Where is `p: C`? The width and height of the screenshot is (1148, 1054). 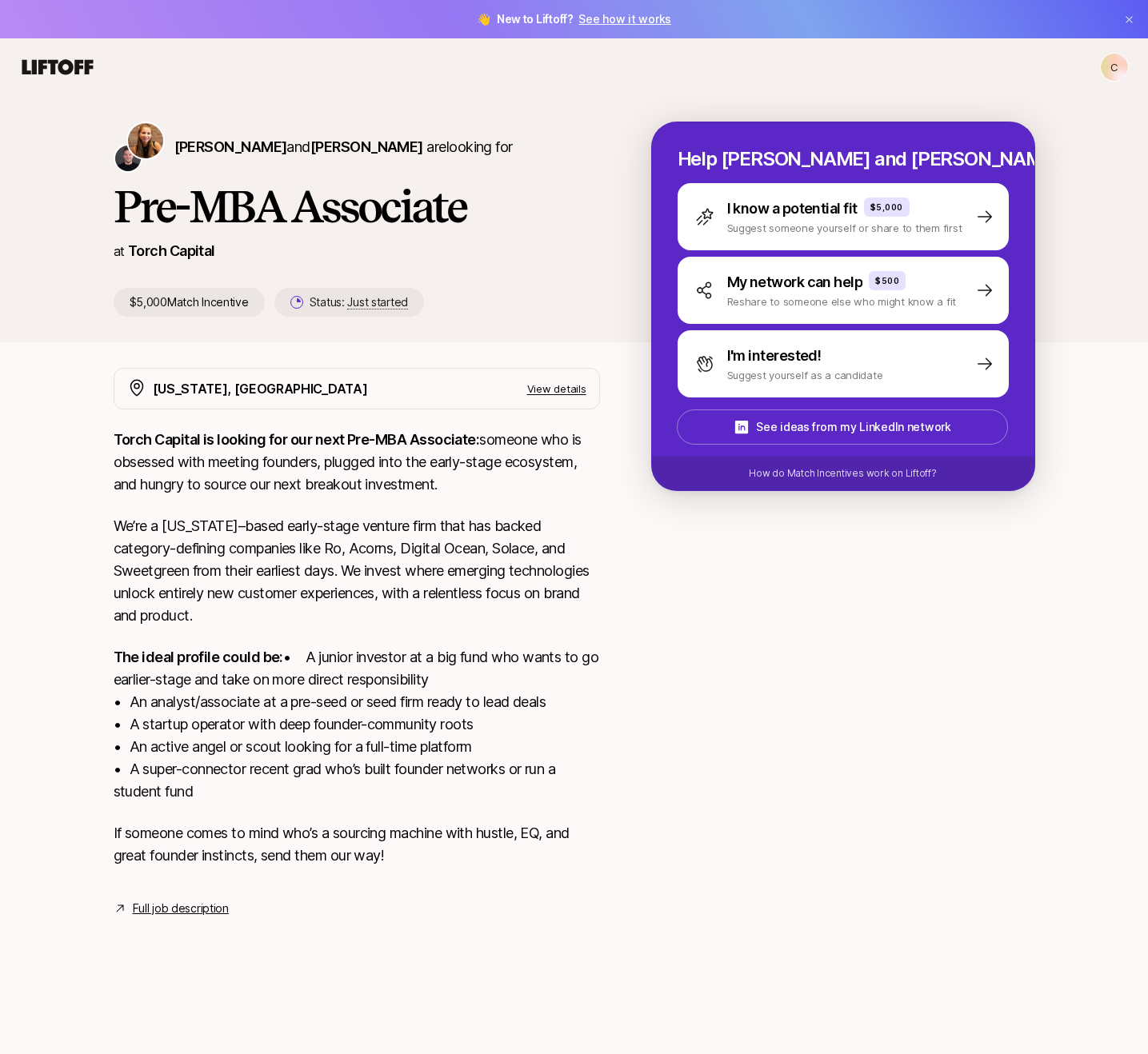 p: C is located at coordinates (1114, 68).